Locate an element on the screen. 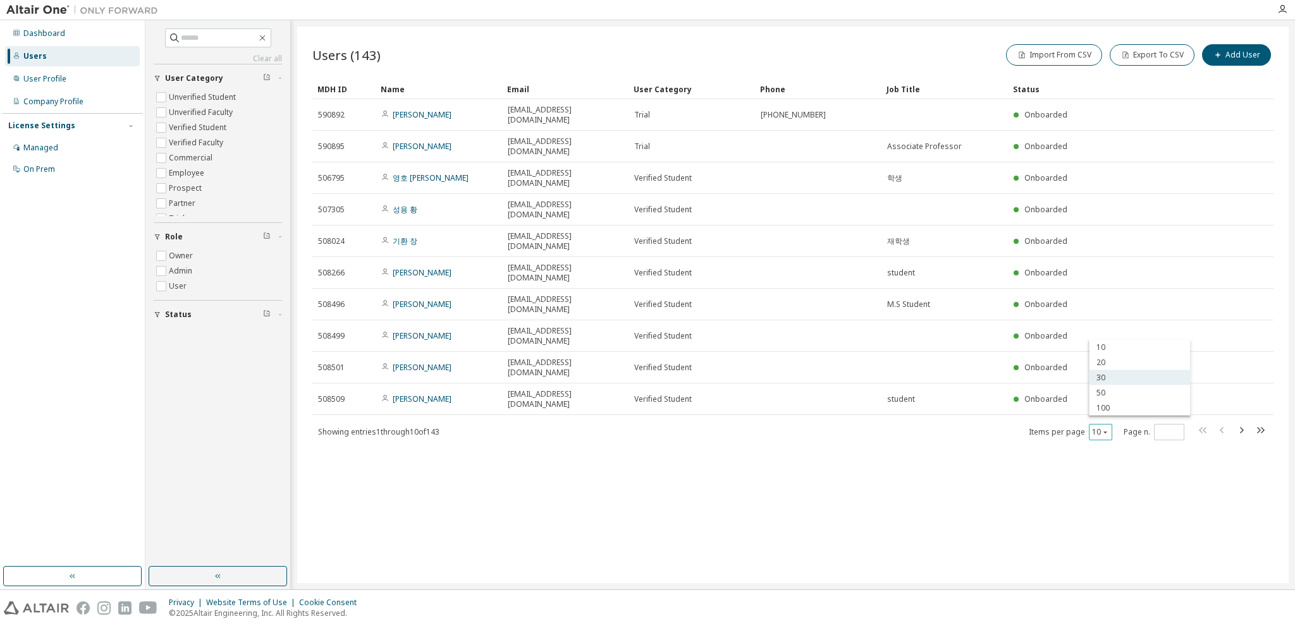  span: M.S Student is located at coordinates (908, 305).